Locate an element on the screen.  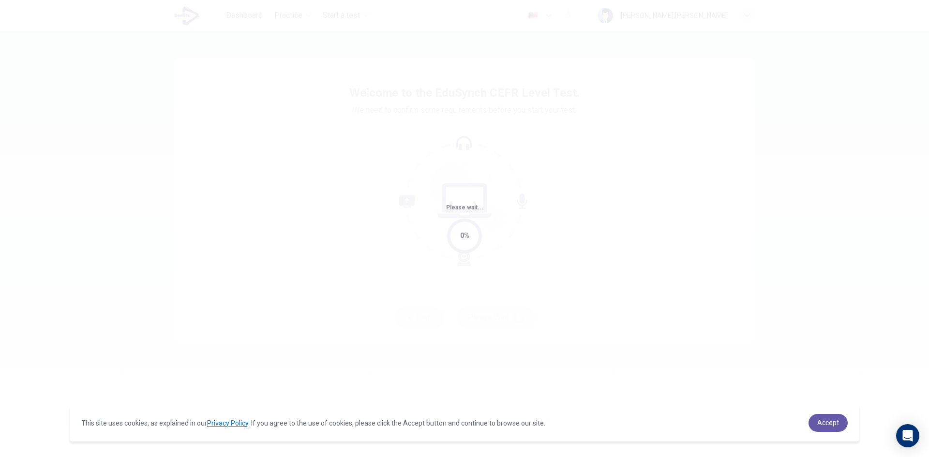
div: cookieconsent is located at coordinates (465, 423).